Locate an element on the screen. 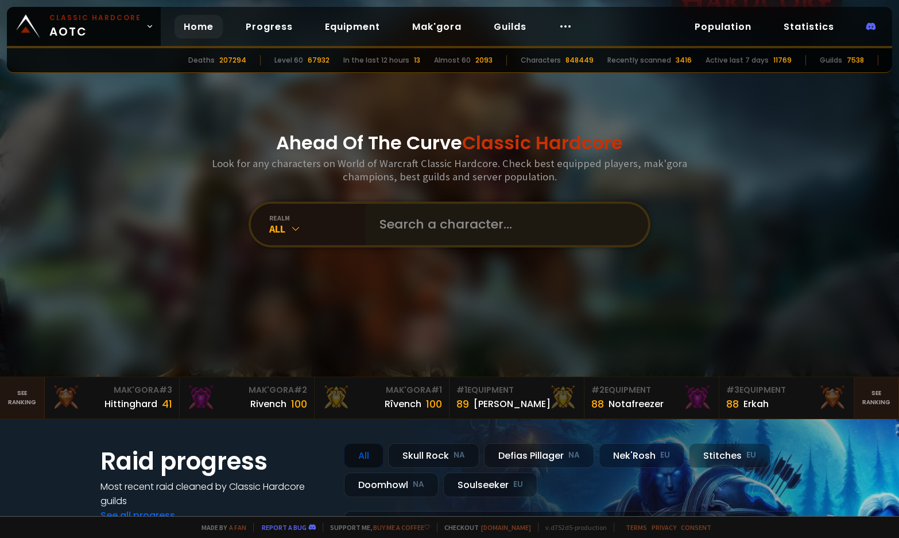  a: Classic HardcoreAOTC is located at coordinates (84, 26).